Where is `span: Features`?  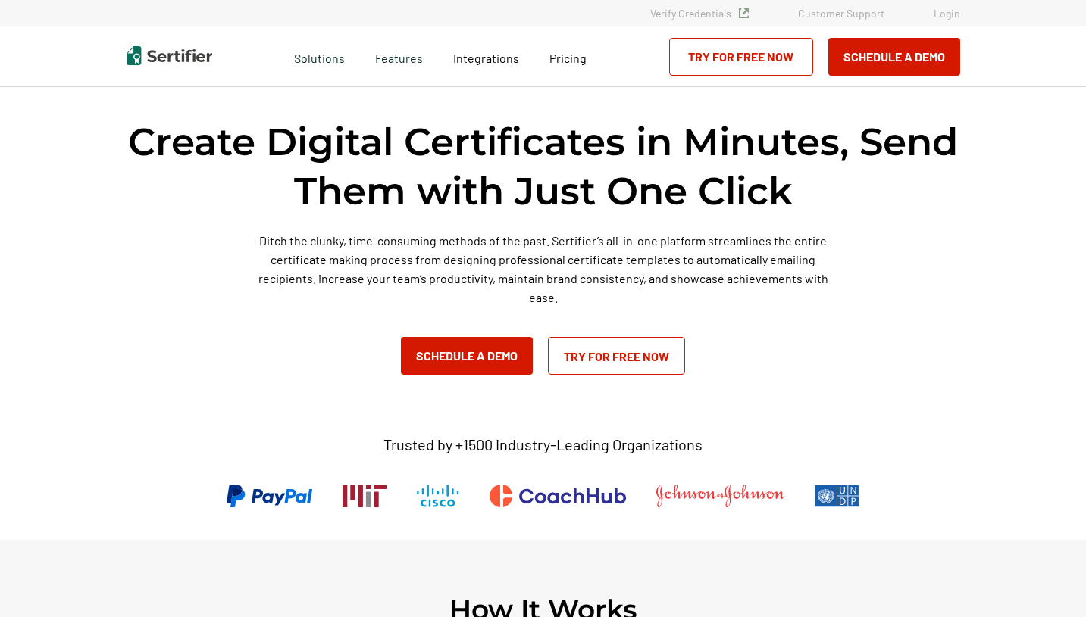 span: Features is located at coordinates (398, 56).